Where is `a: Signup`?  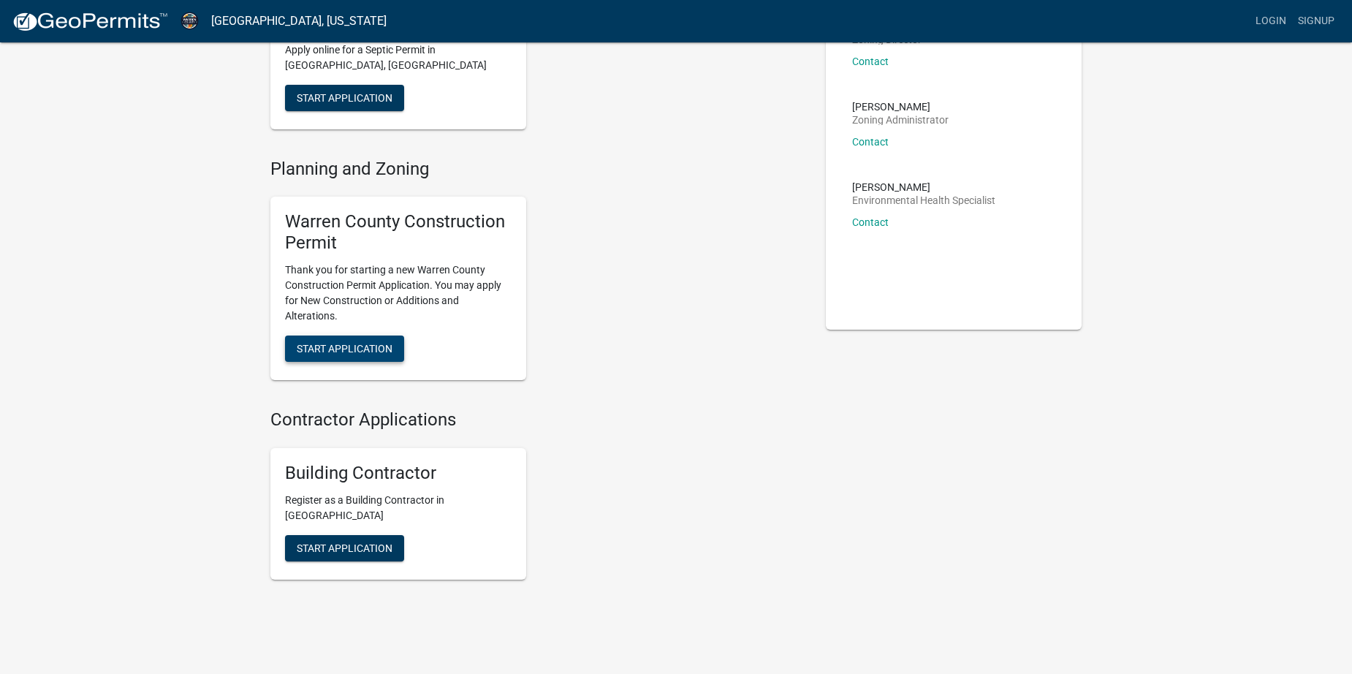 a: Signup is located at coordinates (1316, 21).